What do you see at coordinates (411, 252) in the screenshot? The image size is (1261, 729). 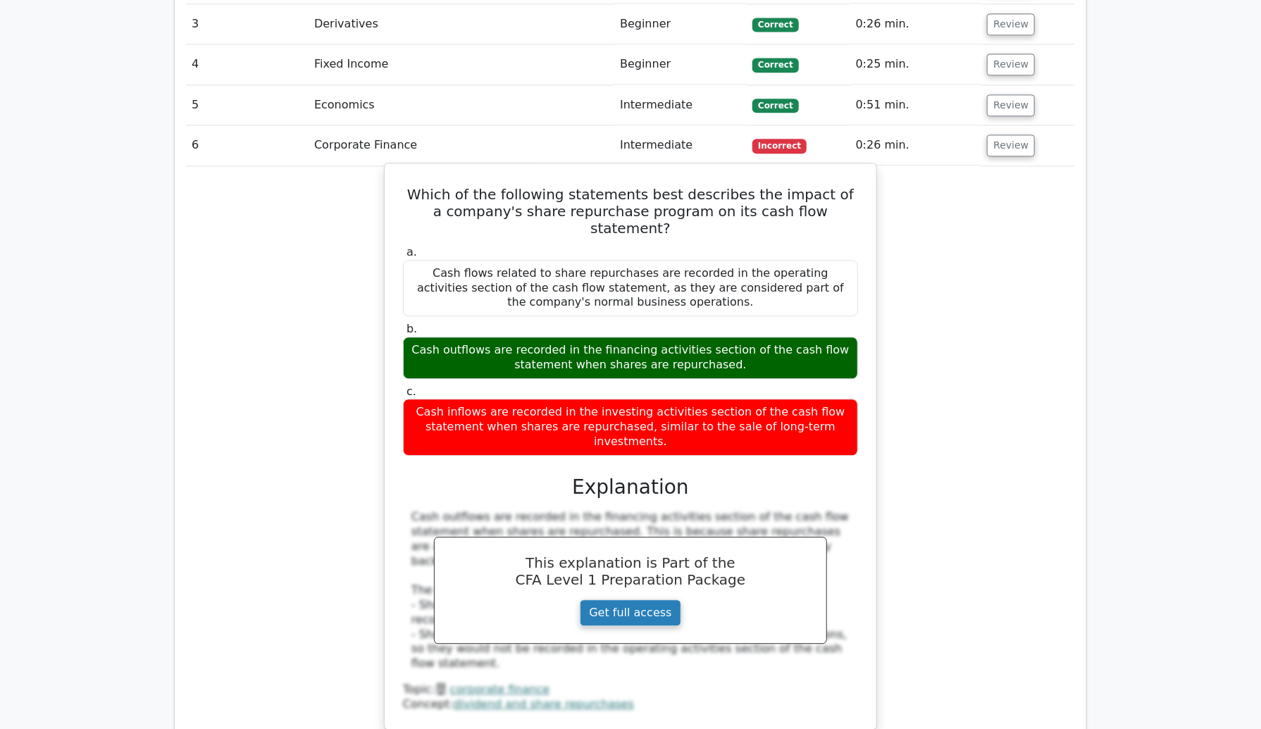 I see `span: a.` at bounding box center [411, 252].